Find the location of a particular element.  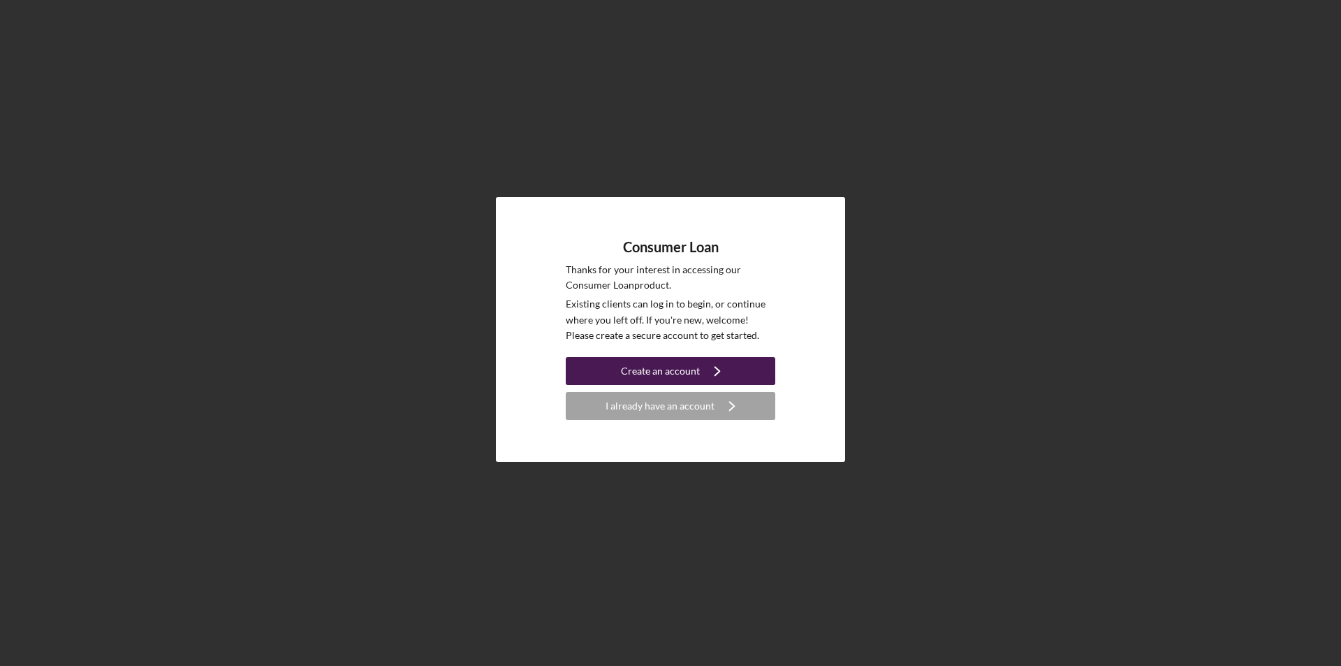

a: I already have an account is located at coordinates (671, 406).